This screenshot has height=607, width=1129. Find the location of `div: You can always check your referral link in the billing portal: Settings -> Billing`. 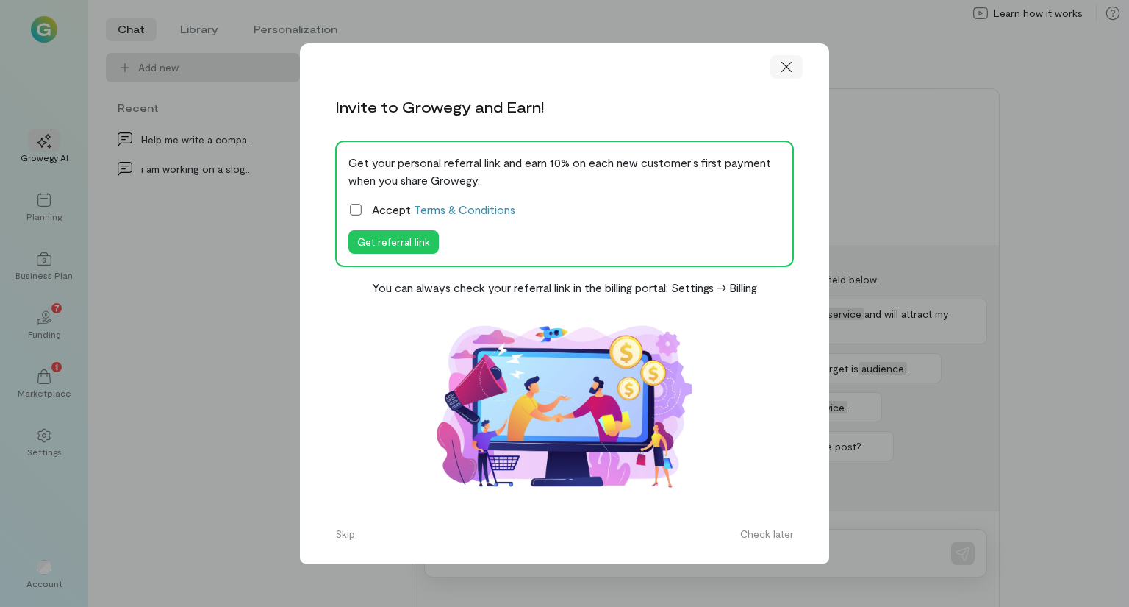

div: You can always check your referral link in the billing portal: Settings -> Billing is located at coordinates (565, 287).